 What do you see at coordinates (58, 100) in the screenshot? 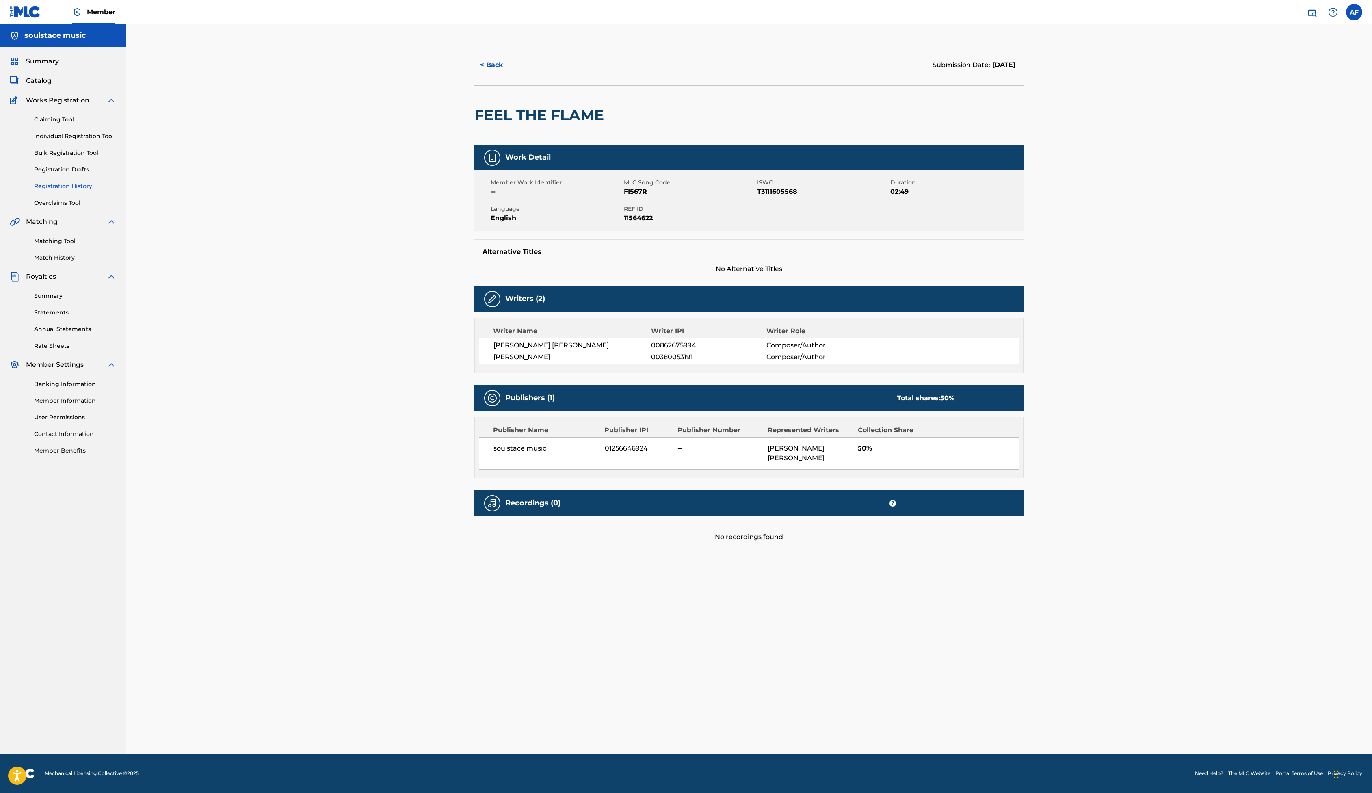
I see `span: Works Registration` at bounding box center [58, 100].